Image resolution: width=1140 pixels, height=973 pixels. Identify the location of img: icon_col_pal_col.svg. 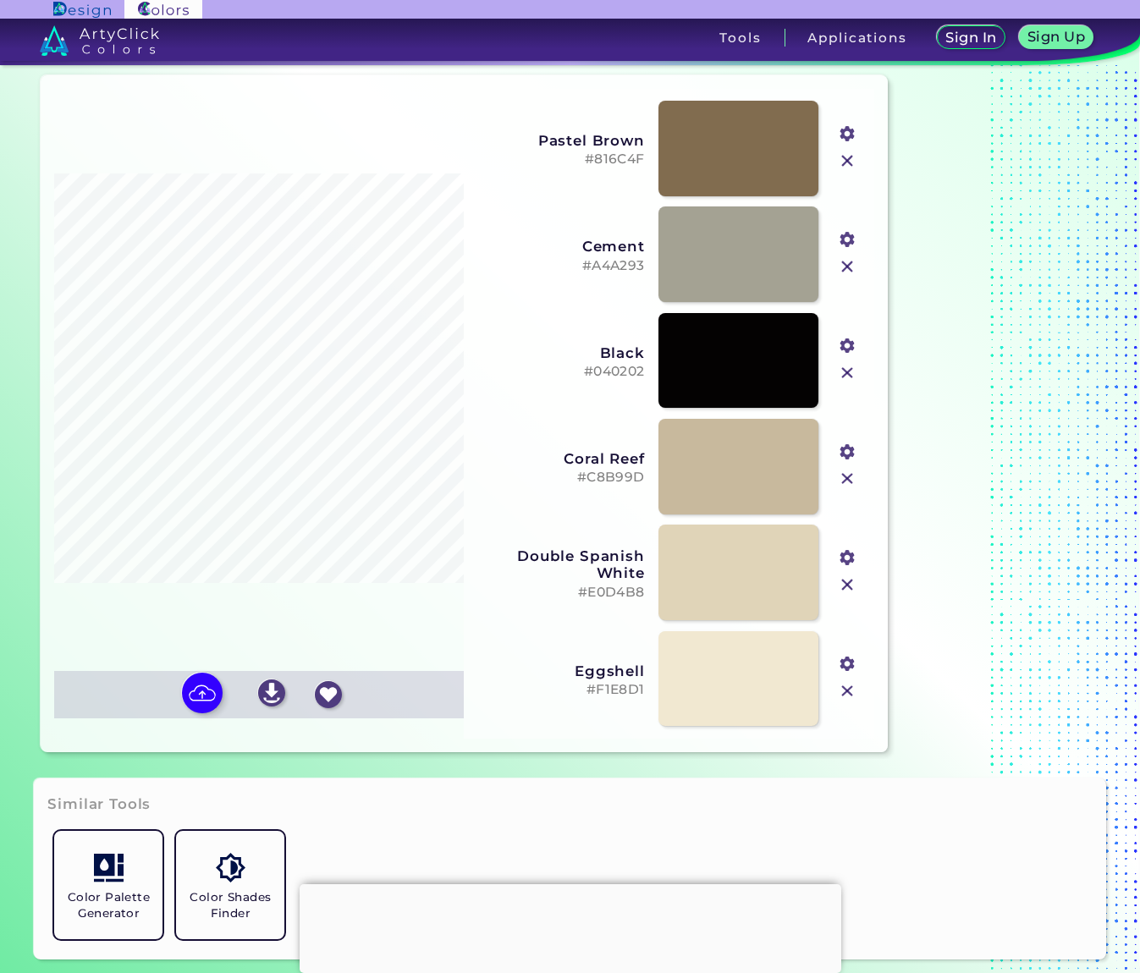
(108, 867).